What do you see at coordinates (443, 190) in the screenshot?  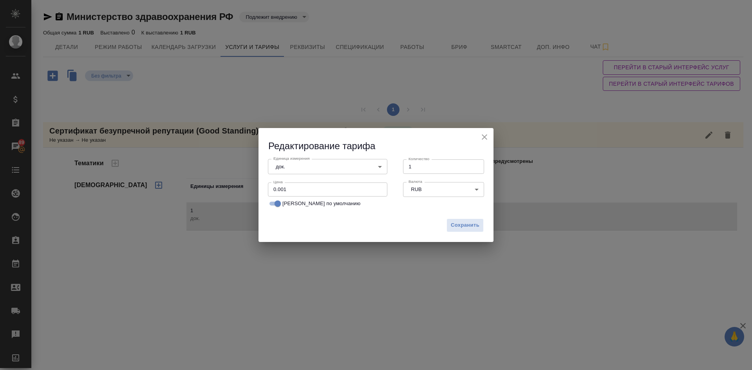 I see `div: RUB` at bounding box center [443, 190].